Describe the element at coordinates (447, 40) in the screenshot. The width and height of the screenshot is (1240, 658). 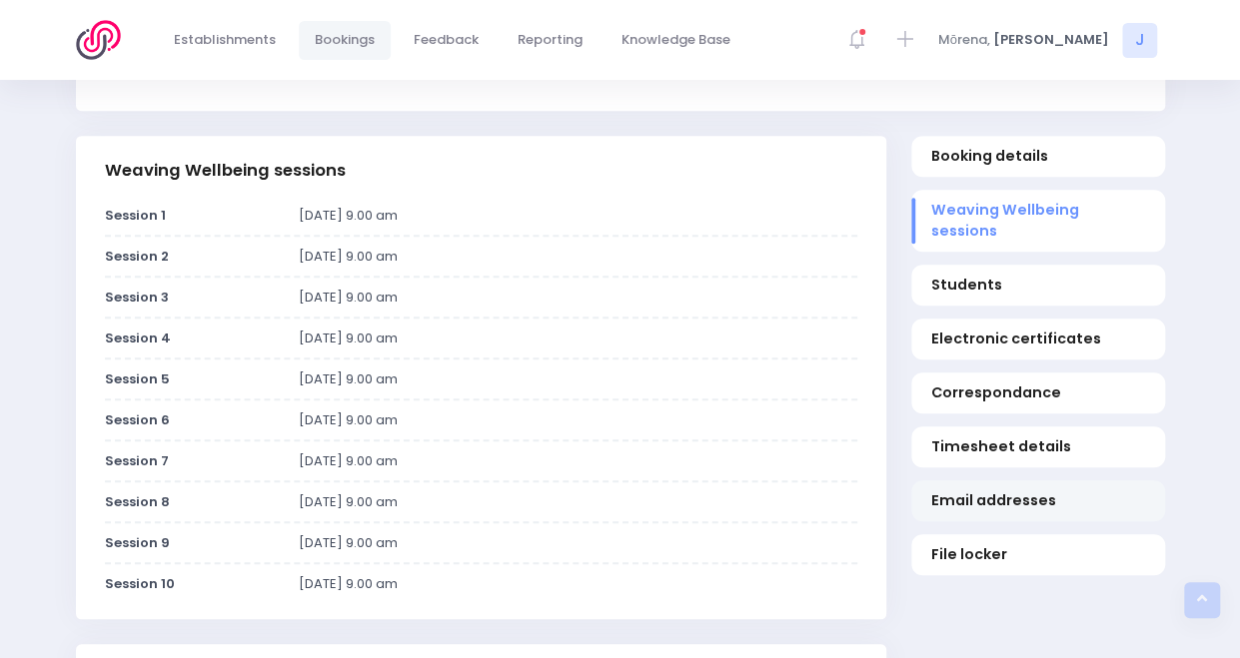
I see `a: Feedback` at that location.